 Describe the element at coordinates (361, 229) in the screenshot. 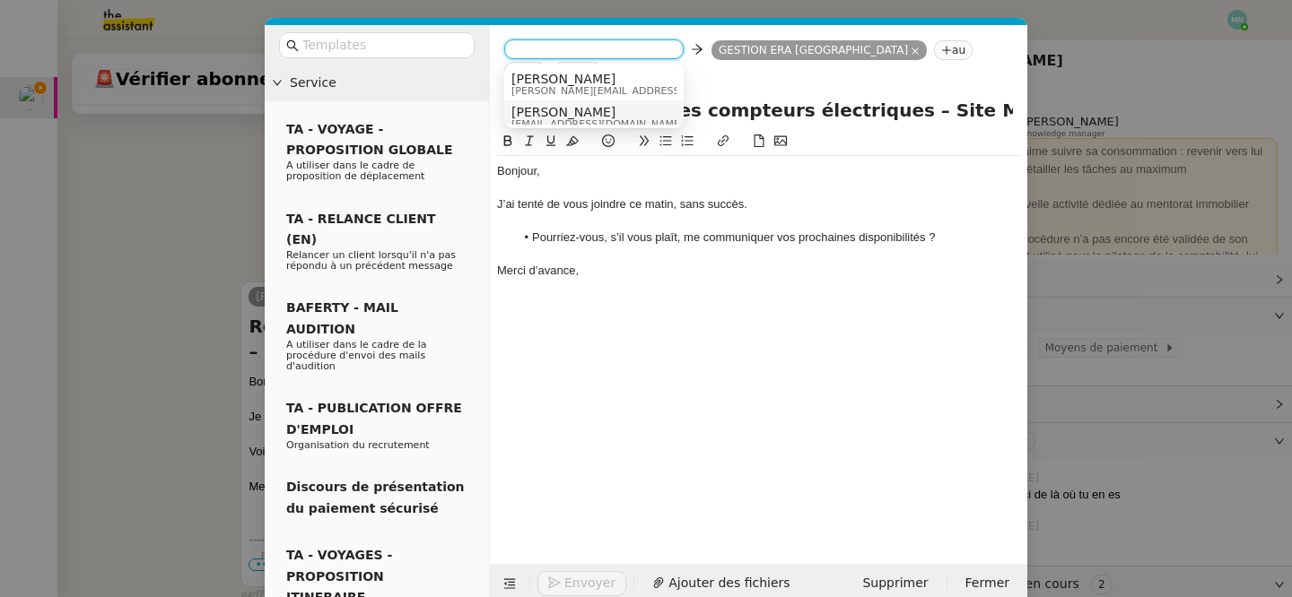

I see `span: TA - RELANCE CLIENT (EN)` at that location.